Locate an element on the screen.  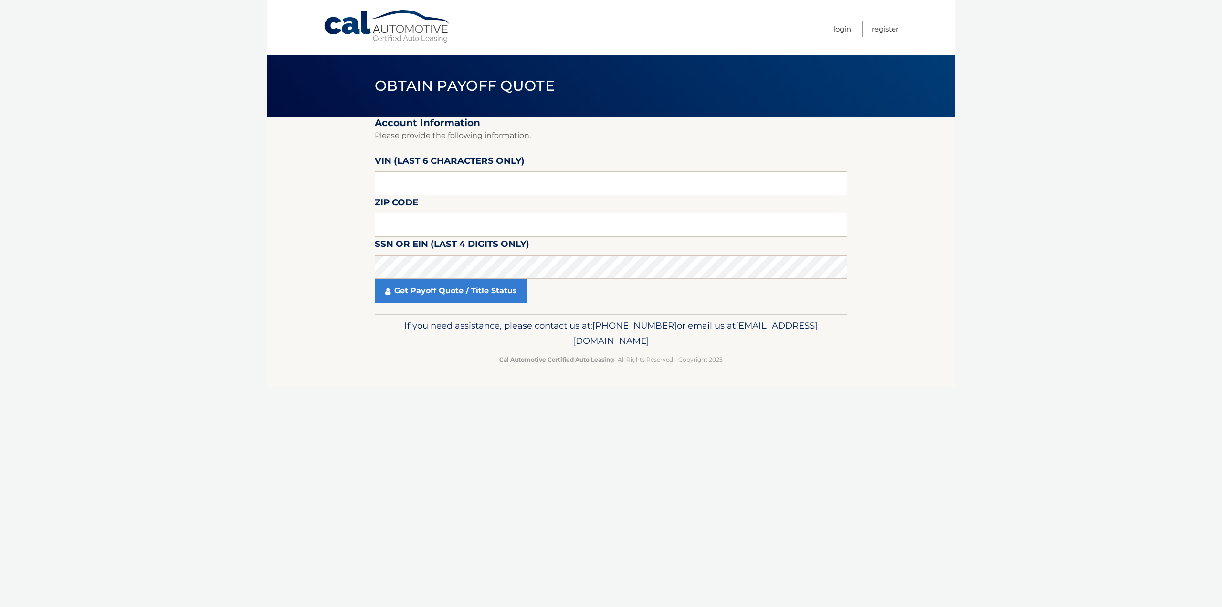
label: VIN (last 6 characters only) is located at coordinates (450, 162).